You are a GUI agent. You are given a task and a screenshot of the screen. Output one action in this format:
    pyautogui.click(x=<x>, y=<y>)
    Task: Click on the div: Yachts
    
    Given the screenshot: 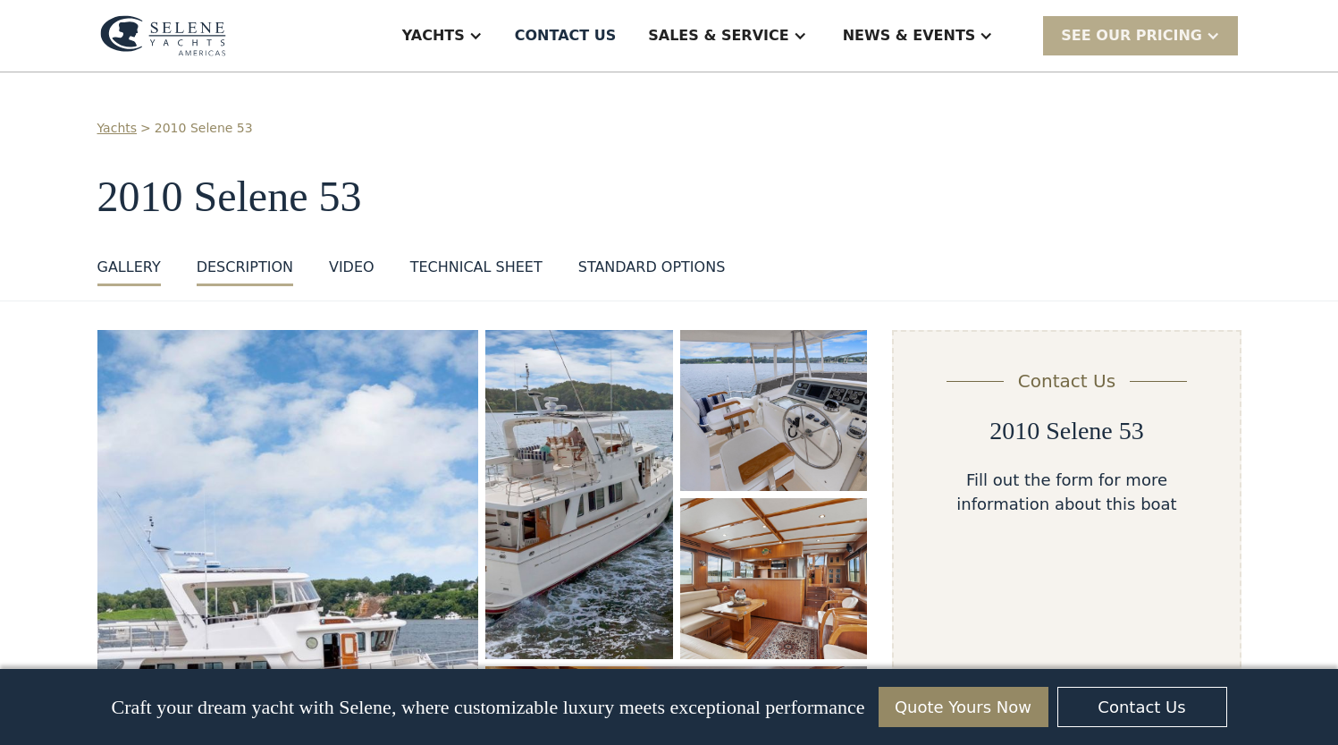 What is the action you would take?
    pyautogui.click(x=434, y=36)
    